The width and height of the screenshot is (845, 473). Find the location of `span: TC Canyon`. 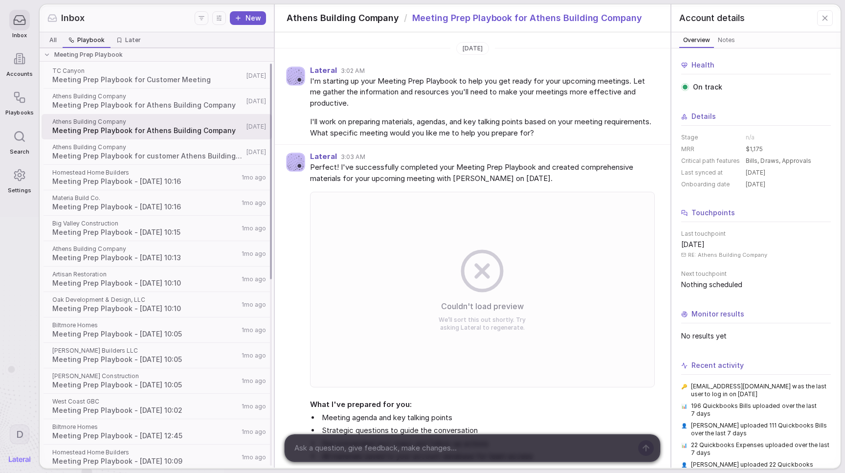

span: TC Canyon is located at coordinates (148, 71).